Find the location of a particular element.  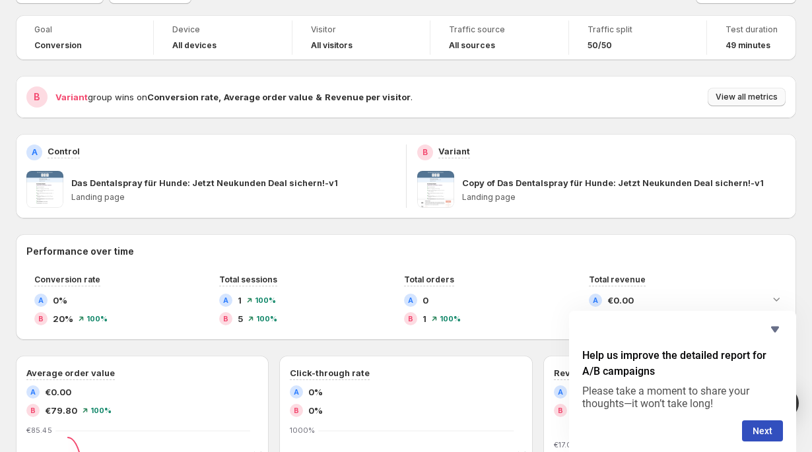

h4: All visitors is located at coordinates (331, 46).